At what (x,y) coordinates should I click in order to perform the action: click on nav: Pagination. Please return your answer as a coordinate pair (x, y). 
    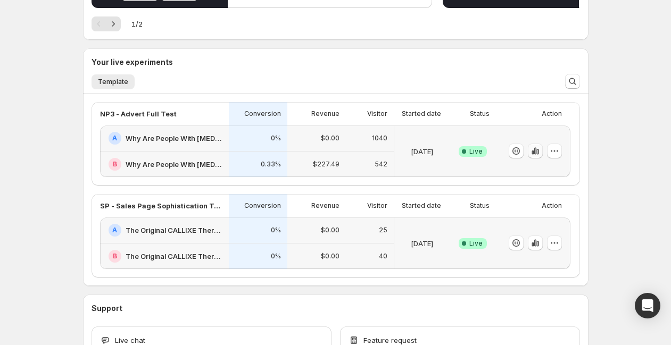
    Looking at the image, I should click on (106, 24).